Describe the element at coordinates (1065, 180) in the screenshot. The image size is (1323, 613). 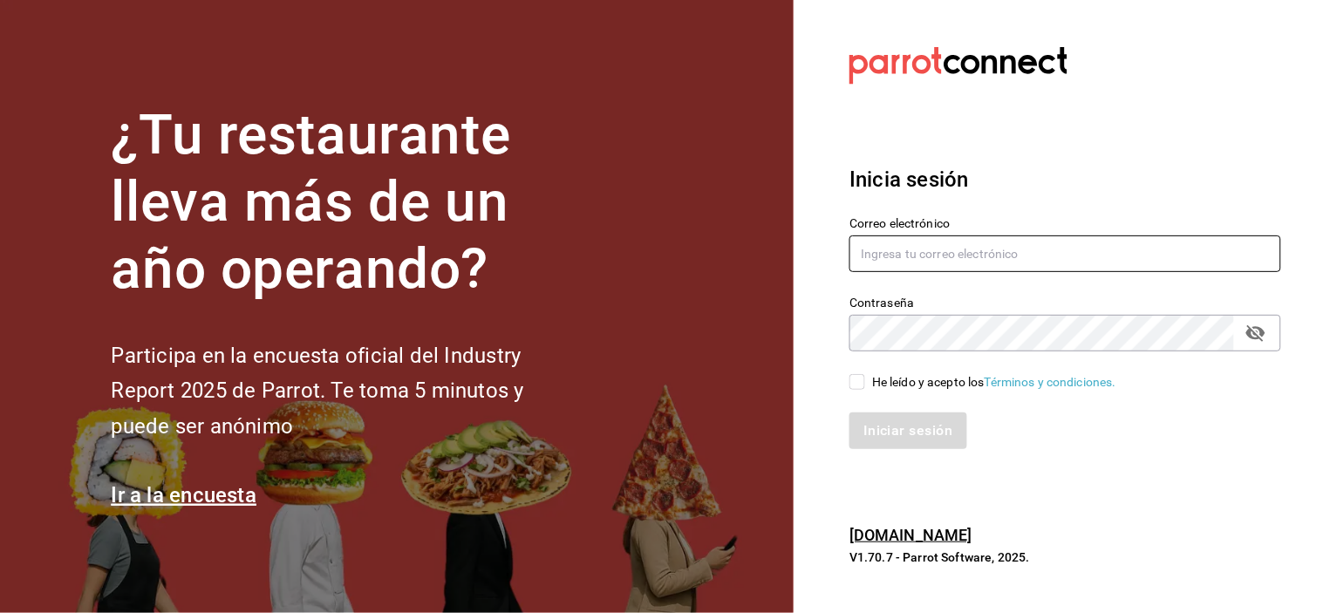
I see `h3: Inicia sesión` at that location.